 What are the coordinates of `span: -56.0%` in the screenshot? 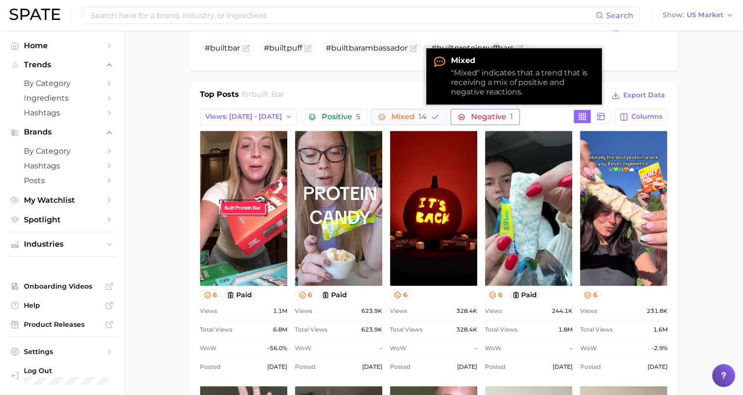 It's located at (277, 348).